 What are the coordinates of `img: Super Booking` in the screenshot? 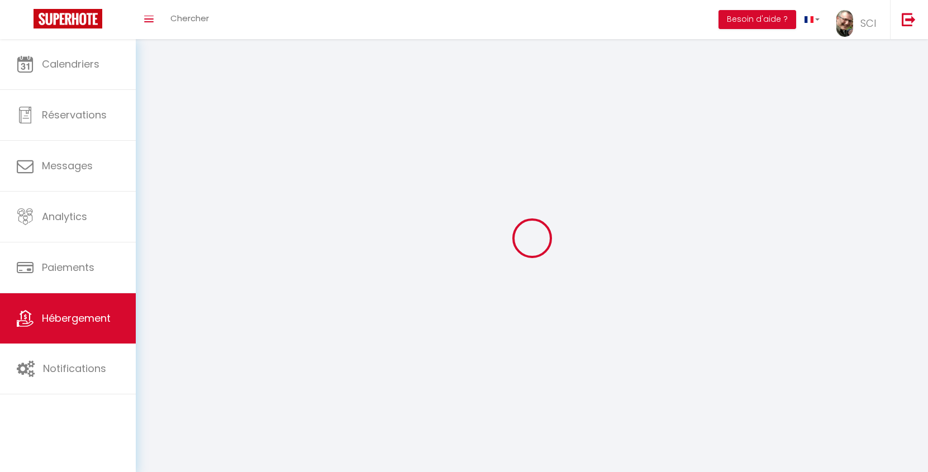 It's located at (68, 18).